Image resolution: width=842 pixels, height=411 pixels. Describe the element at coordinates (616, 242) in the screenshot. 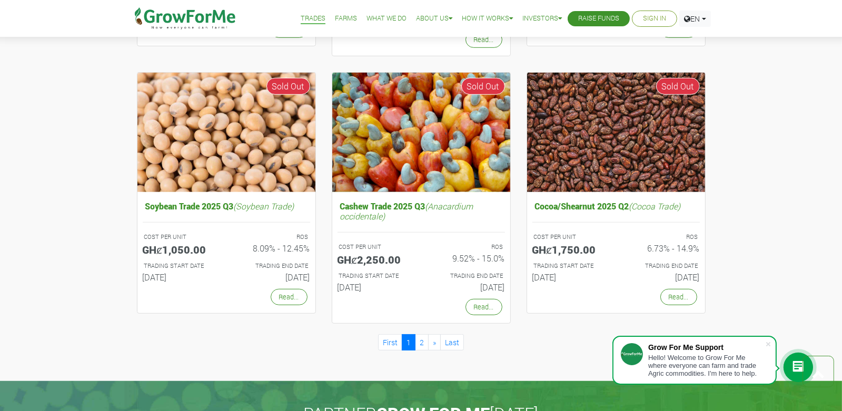

I see `a: Cocoa/Shearnut 2025 Q2(Cocoa Trade) COST PER UNIT GHȼ1,750.00 ROS 6.73% - 14.9% TRADING START DAT...` at that location.